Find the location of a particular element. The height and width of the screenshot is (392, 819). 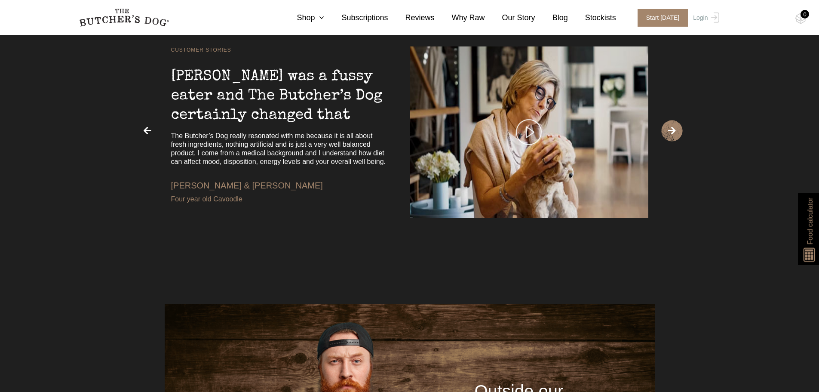

div: 0 is located at coordinates (805, 14).